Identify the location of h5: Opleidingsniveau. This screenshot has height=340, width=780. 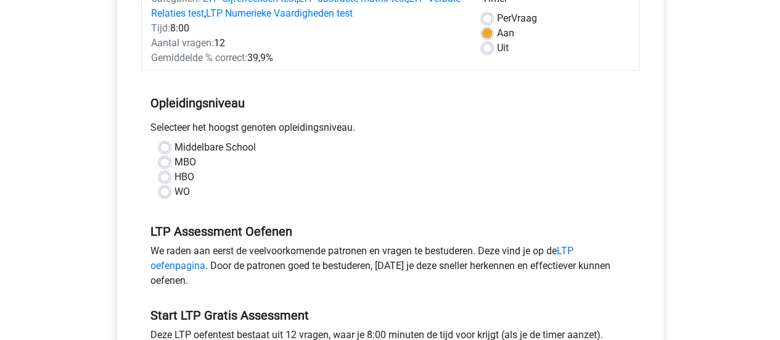
(390, 103).